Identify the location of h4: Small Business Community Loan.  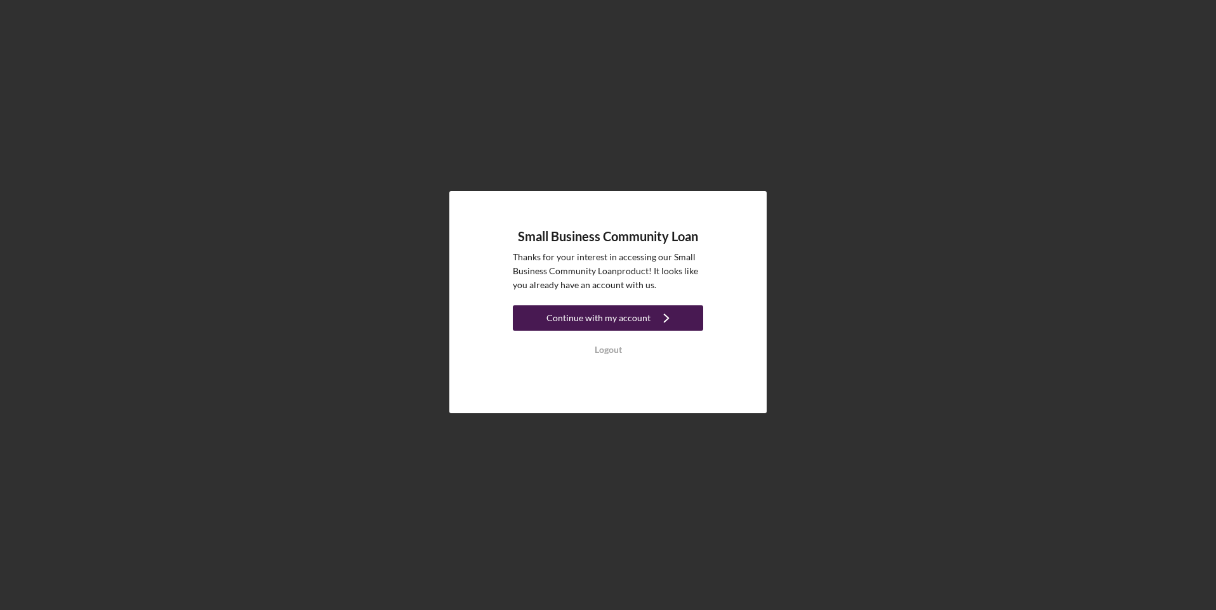
(608, 236).